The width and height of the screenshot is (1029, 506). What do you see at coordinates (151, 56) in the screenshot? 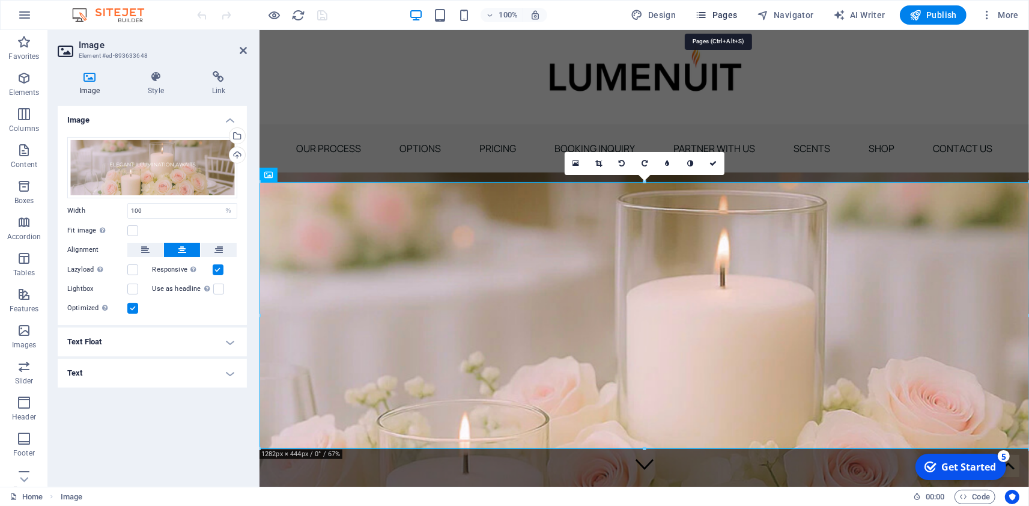
I see `h3: Element #ed-893633648` at bounding box center [151, 56].